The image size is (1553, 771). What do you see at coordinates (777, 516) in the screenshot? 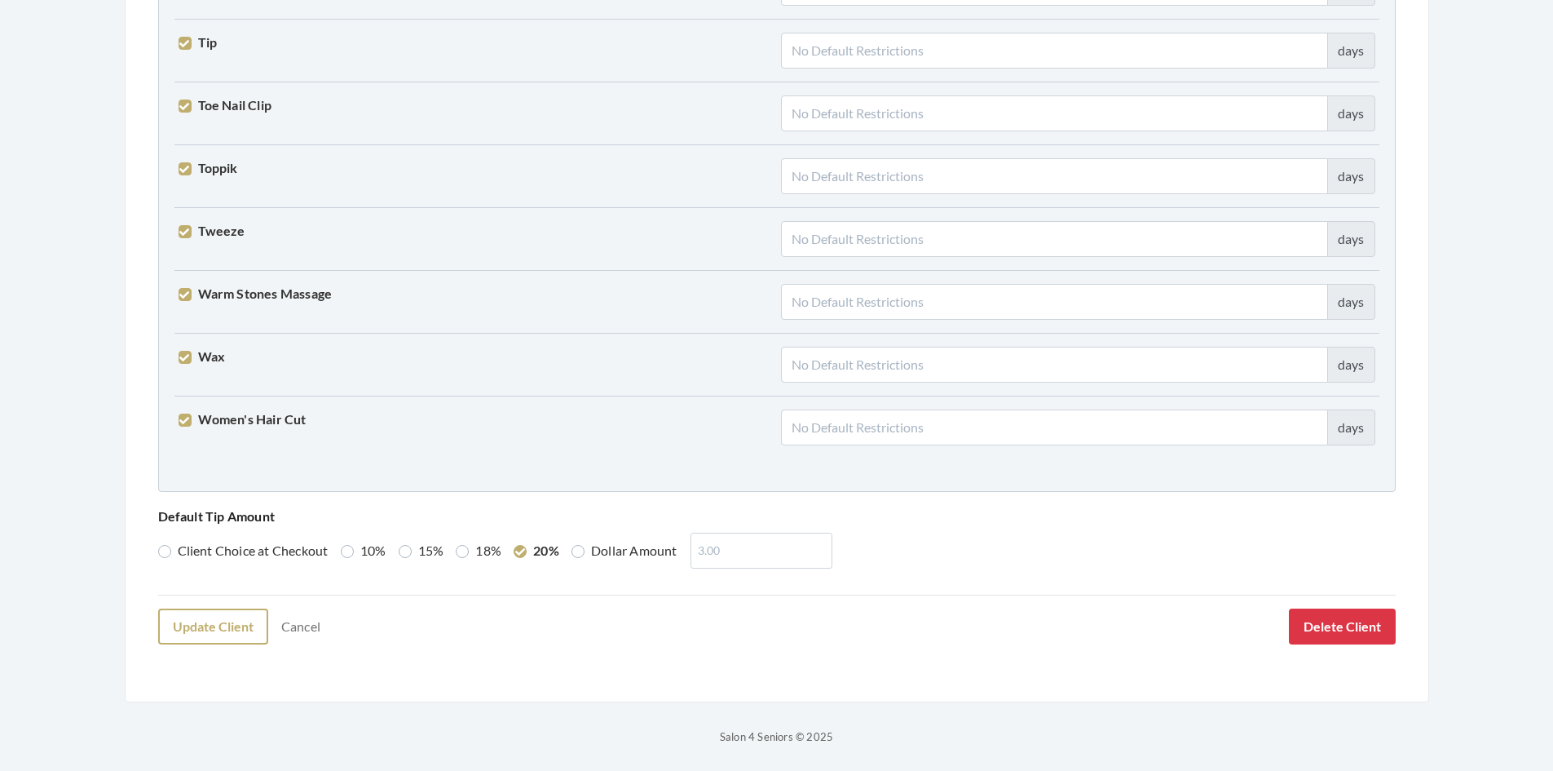
I see `p: Default Tip Amount` at bounding box center [777, 516].